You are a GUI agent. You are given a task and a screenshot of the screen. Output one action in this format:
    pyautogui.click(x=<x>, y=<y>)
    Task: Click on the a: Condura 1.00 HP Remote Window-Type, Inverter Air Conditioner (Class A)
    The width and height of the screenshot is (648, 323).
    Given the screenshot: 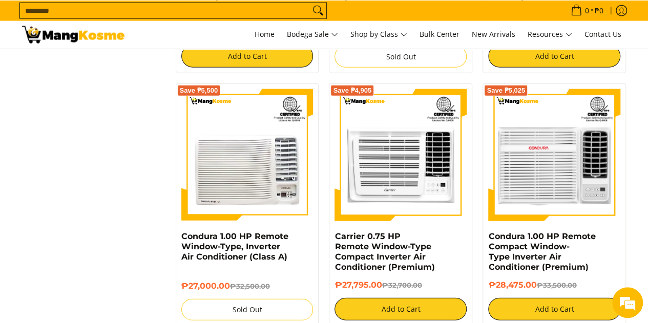 What is the action you would take?
    pyautogui.click(x=235, y=246)
    